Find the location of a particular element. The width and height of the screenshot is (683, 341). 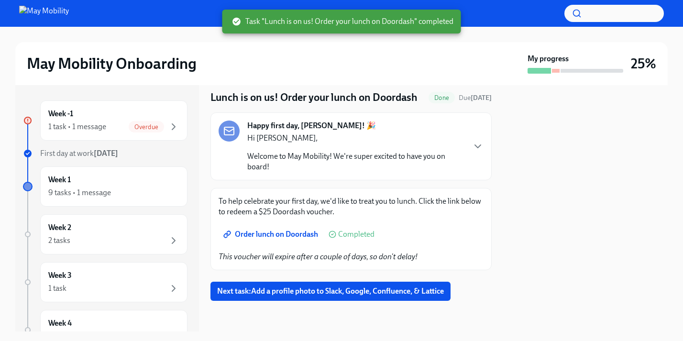

h4: Lunch is on us! Order your lunch on Doordash is located at coordinates (314, 98).